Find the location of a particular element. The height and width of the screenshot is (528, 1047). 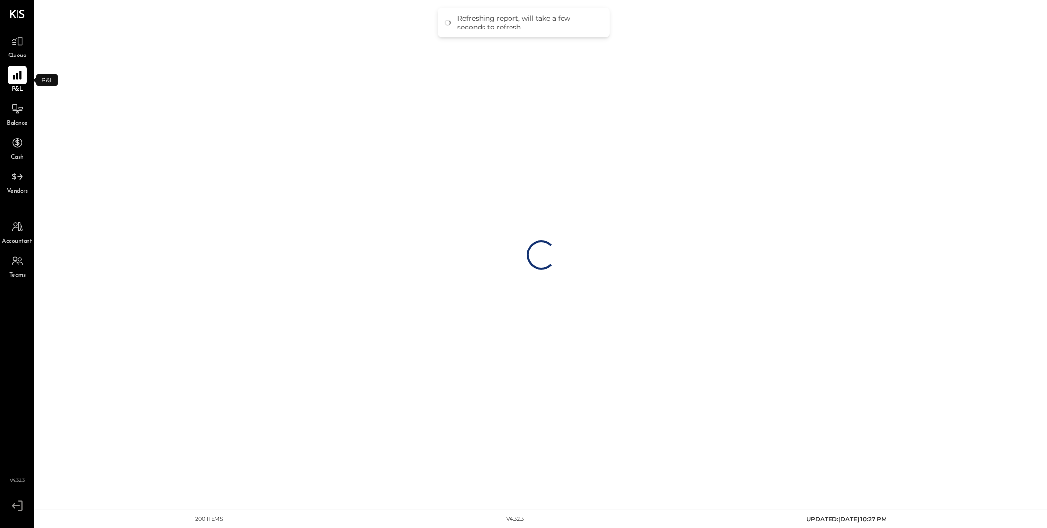

div: Refreshing report, will take a few seconds to refresh is located at coordinates (529, 23).